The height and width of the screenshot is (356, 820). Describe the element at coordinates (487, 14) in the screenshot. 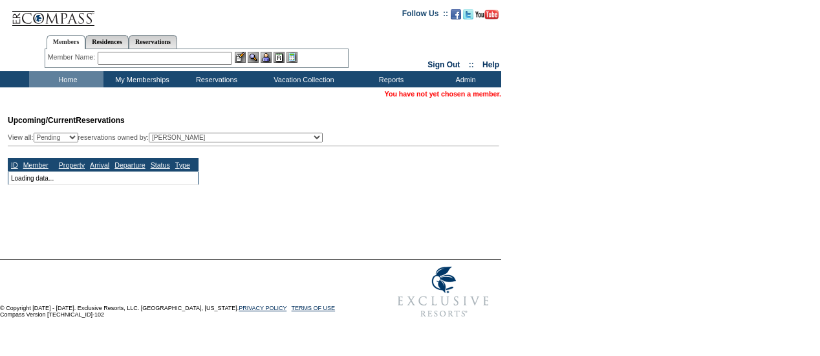

I see `img: Subscribe to our YouTube Channel` at that location.